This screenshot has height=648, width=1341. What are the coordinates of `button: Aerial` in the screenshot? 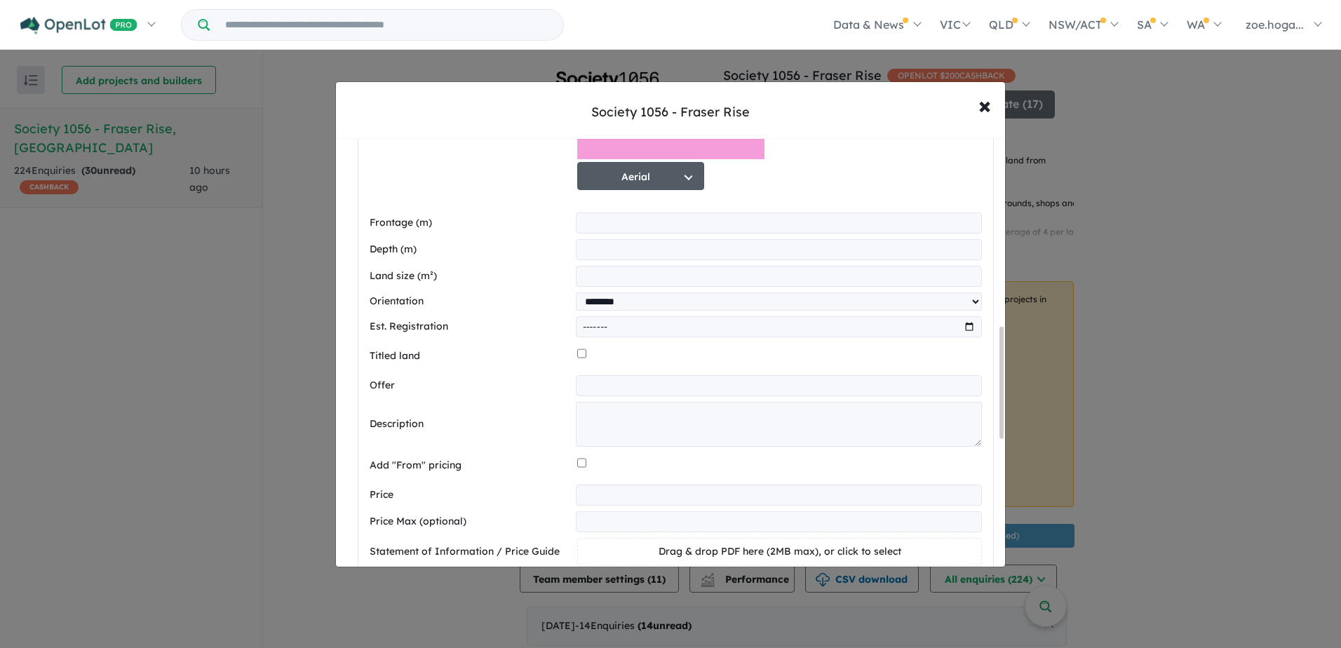 It's located at (640, 176).